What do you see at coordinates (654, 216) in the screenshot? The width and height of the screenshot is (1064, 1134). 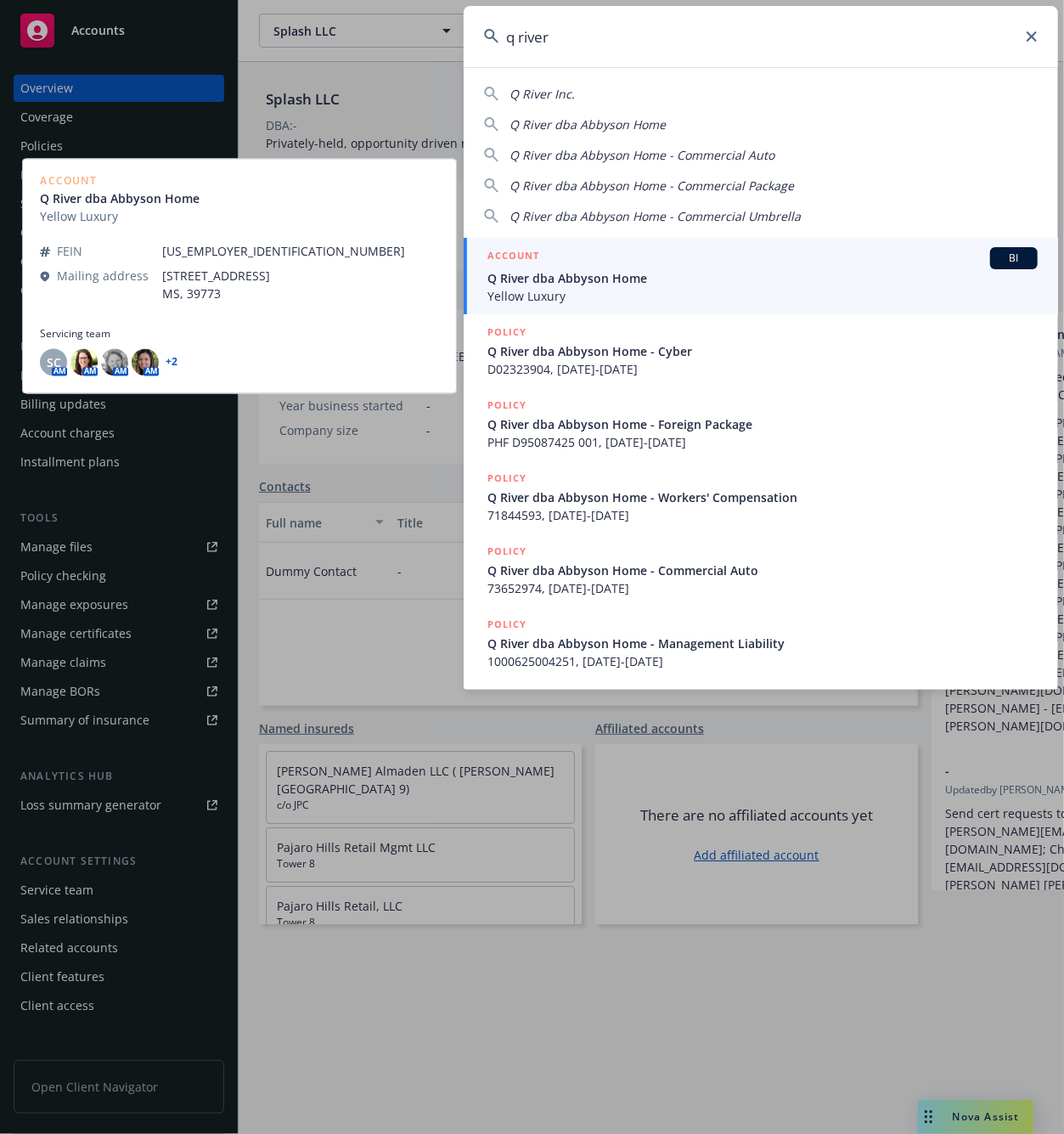 I see `span: Q River dba Abbyson Home - Commercial Umbrella` at bounding box center [654, 216].